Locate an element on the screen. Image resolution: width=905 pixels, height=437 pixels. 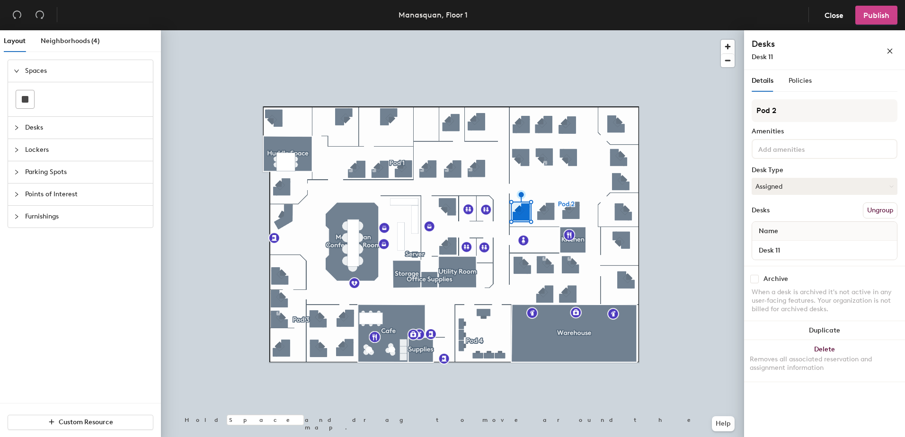
button: Custom Resource is located at coordinates (80, 423).